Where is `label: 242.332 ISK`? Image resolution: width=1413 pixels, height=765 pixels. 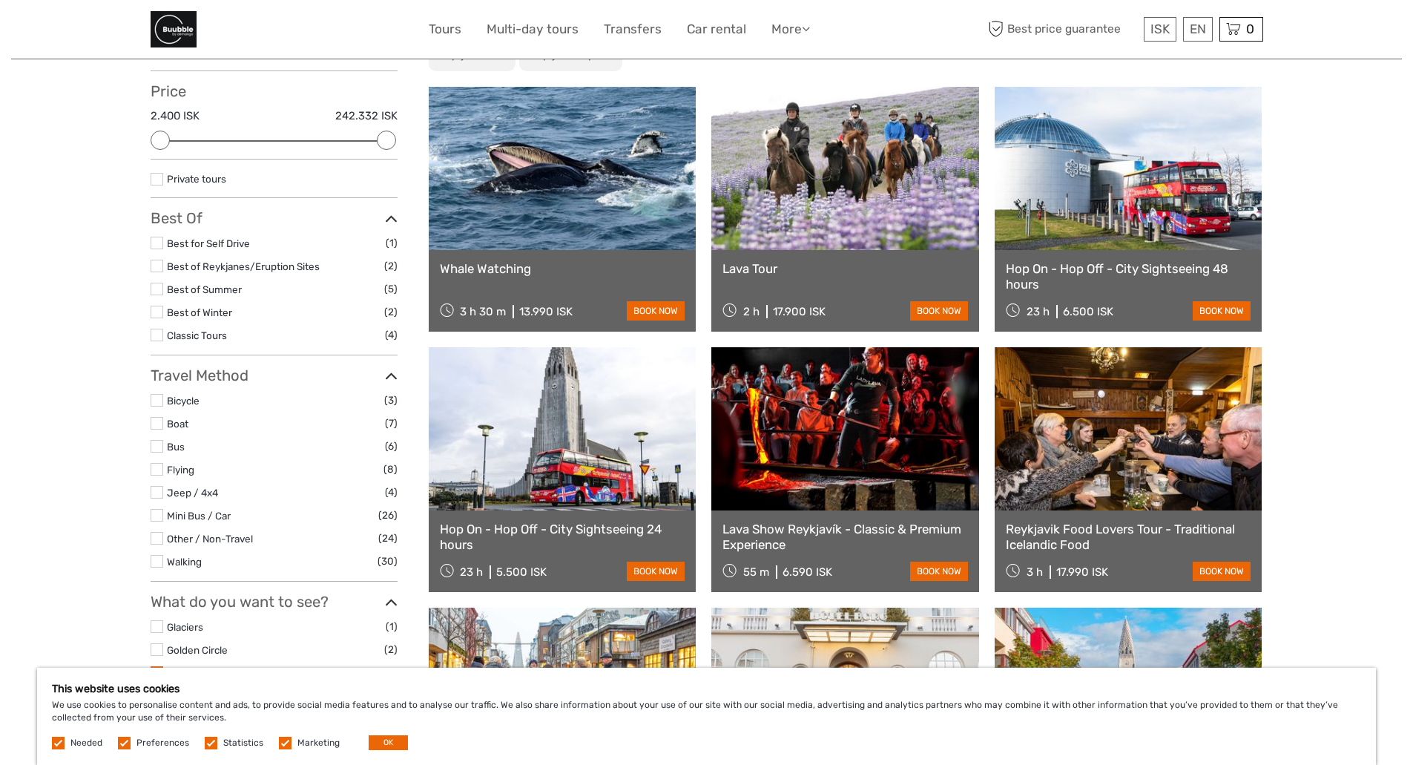
label: 242.332 ISK is located at coordinates (366, 116).